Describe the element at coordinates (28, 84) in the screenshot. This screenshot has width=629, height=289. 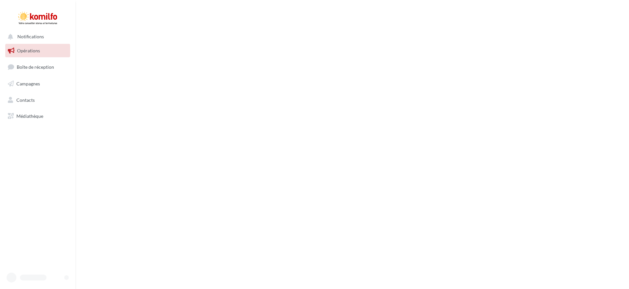
I see `span: Campagnes` at that location.